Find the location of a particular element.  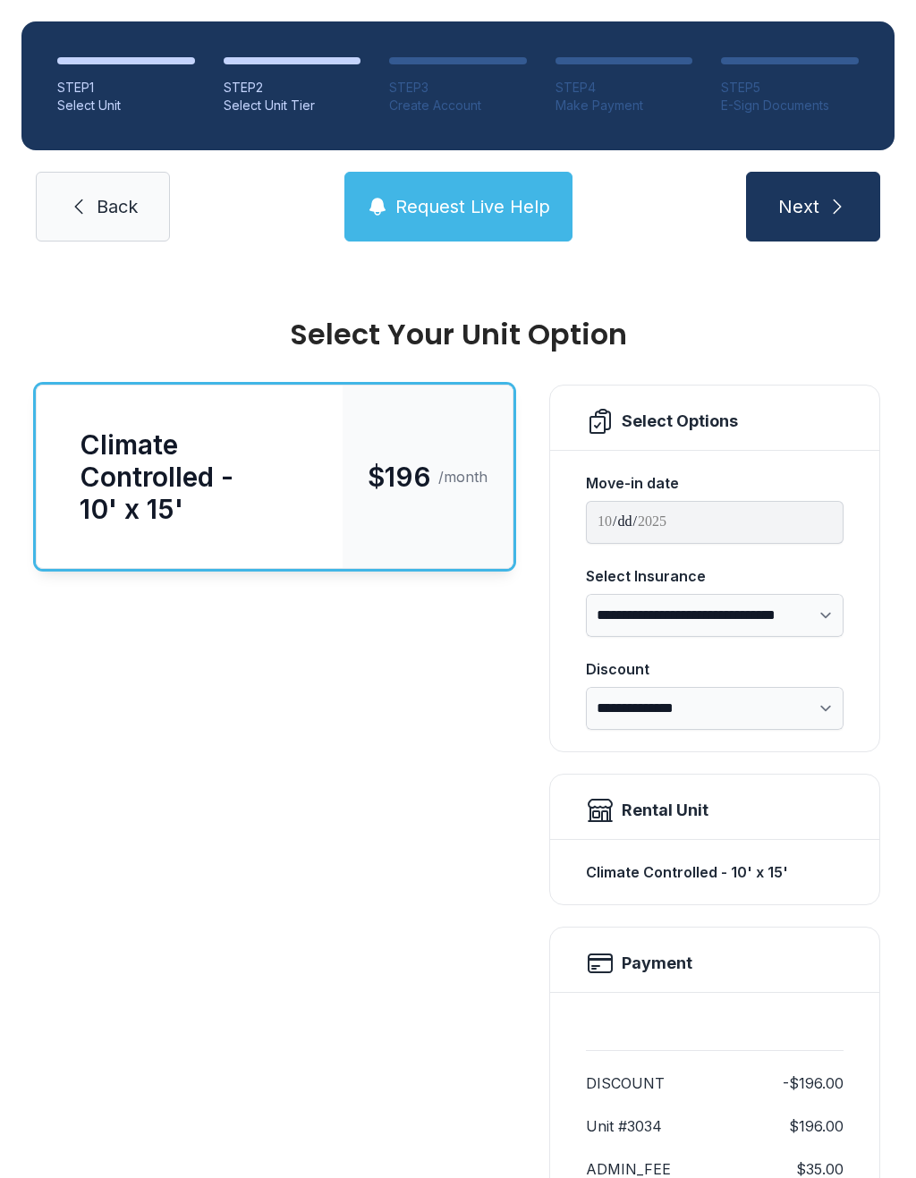

span: Request Live Help is located at coordinates (472, 207).